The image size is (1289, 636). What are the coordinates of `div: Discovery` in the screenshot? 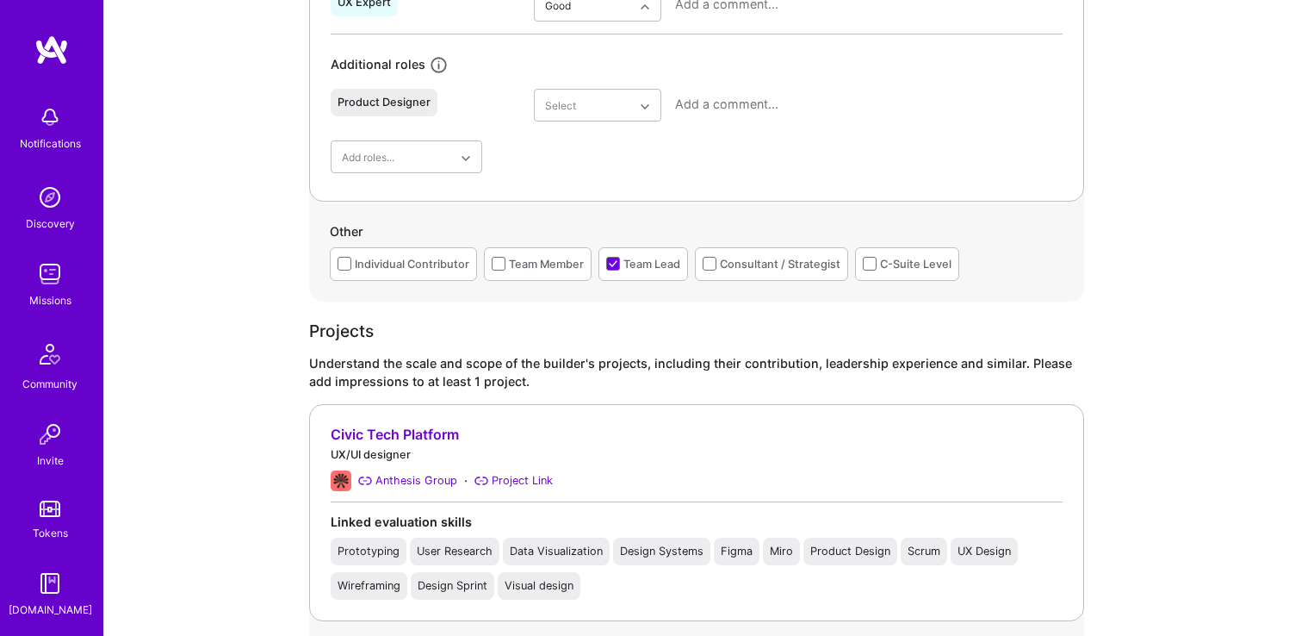 It's located at (50, 223).